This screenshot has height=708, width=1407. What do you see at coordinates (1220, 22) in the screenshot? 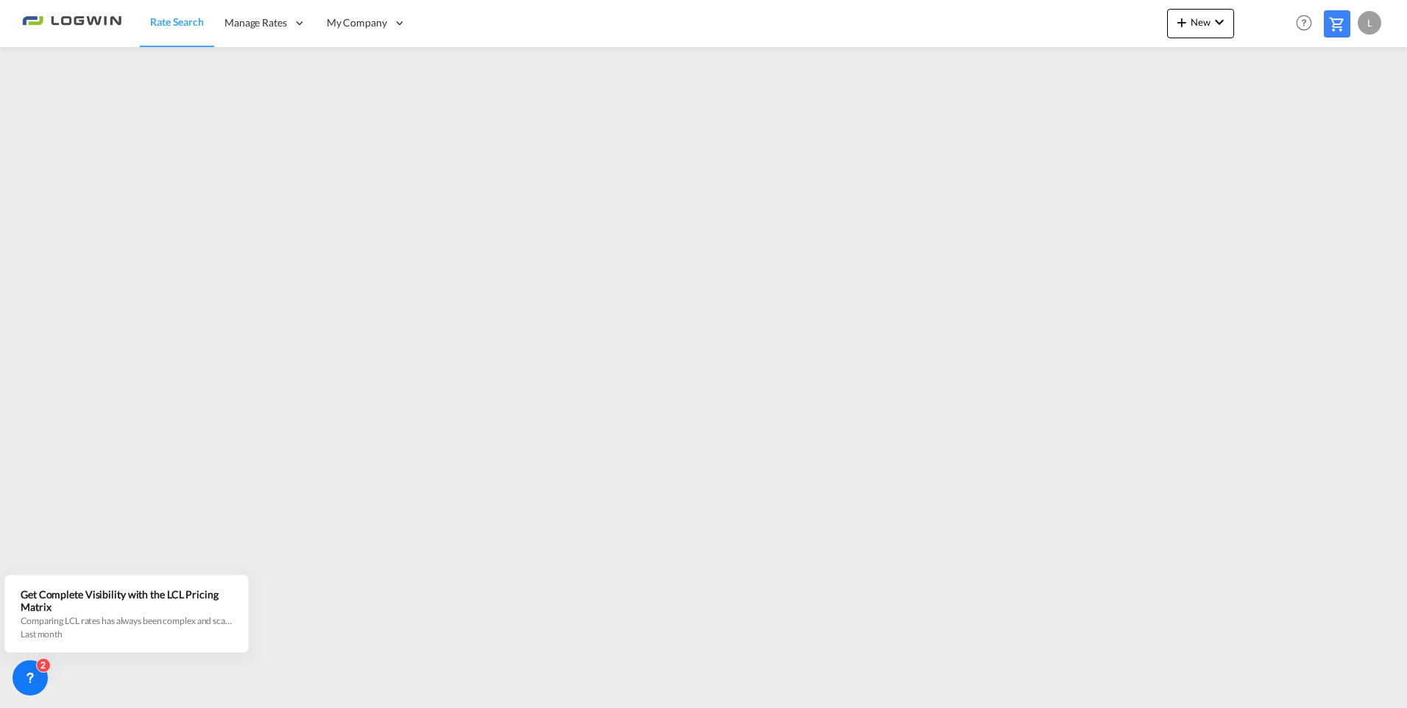
I see `md-icon: icon-chevron-down` at bounding box center [1220, 22].